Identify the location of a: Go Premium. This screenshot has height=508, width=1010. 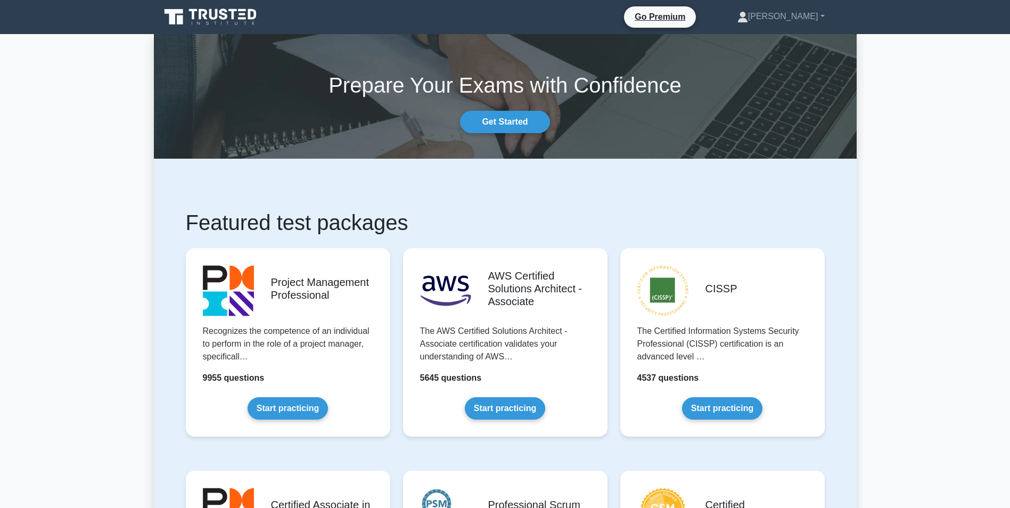
(659, 16).